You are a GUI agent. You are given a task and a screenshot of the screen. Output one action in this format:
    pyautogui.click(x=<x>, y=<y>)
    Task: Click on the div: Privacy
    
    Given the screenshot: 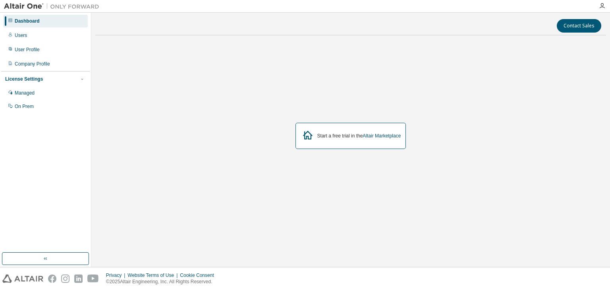 What is the action you would take?
    pyautogui.click(x=117, y=275)
    